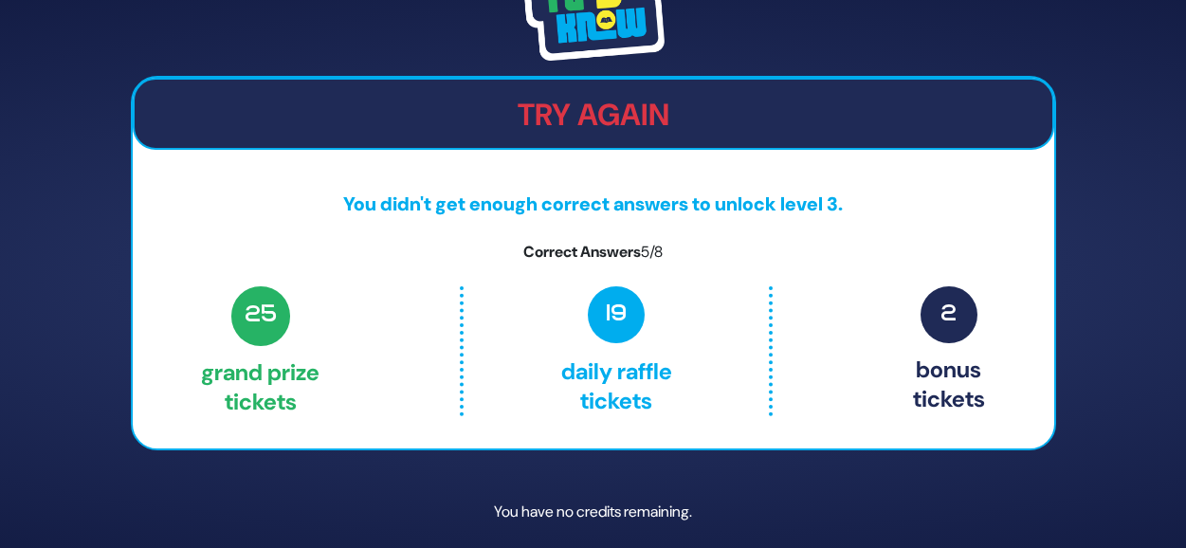 This screenshot has width=1186, height=548. What do you see at coordinates (949, 351) in the screenshot?
I see `p: Bonus tickets` at bounding box center [949, 351].